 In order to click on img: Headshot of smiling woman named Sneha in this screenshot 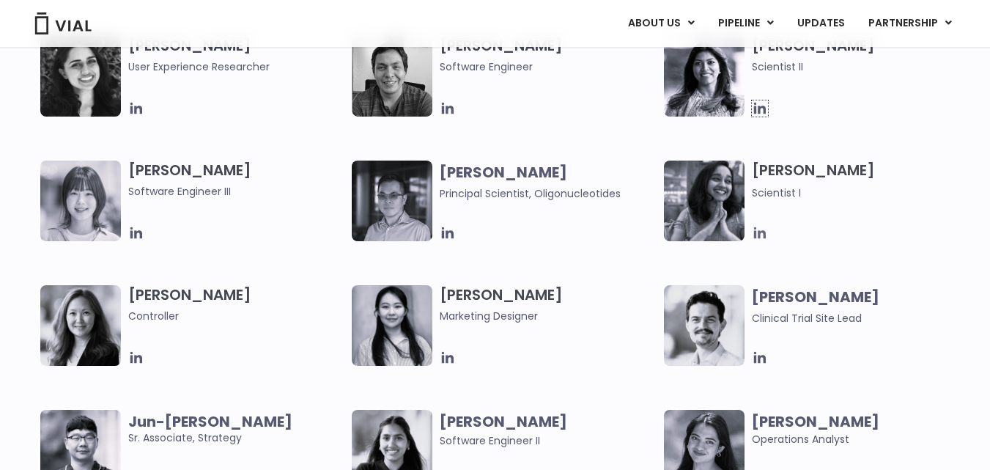, I will do `click(704, 201)`.